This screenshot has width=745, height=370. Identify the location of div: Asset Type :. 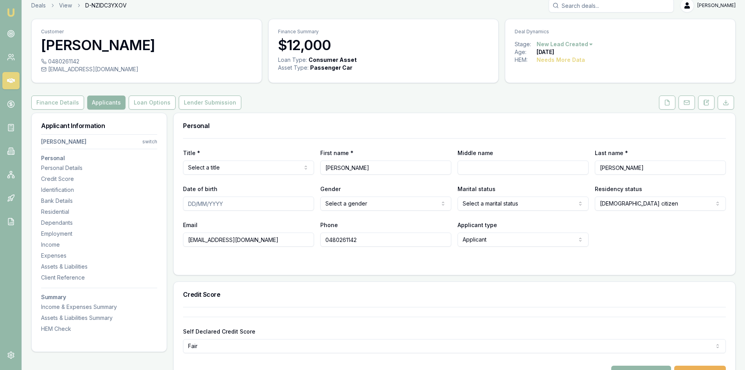
(294, 68).